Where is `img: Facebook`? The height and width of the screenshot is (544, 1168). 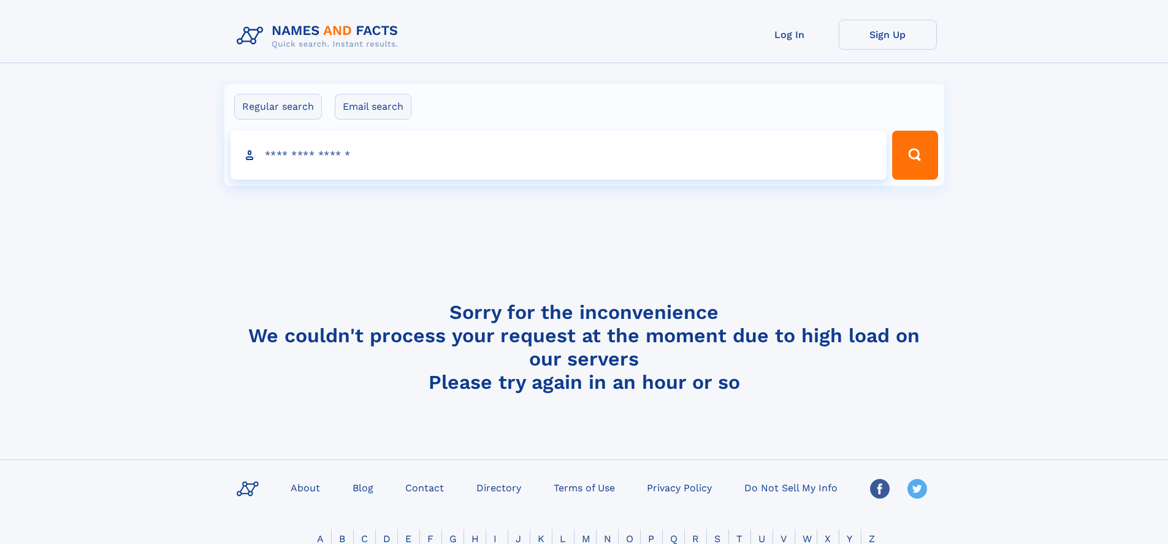 img: Facebook is located at coordinates (880, 489).